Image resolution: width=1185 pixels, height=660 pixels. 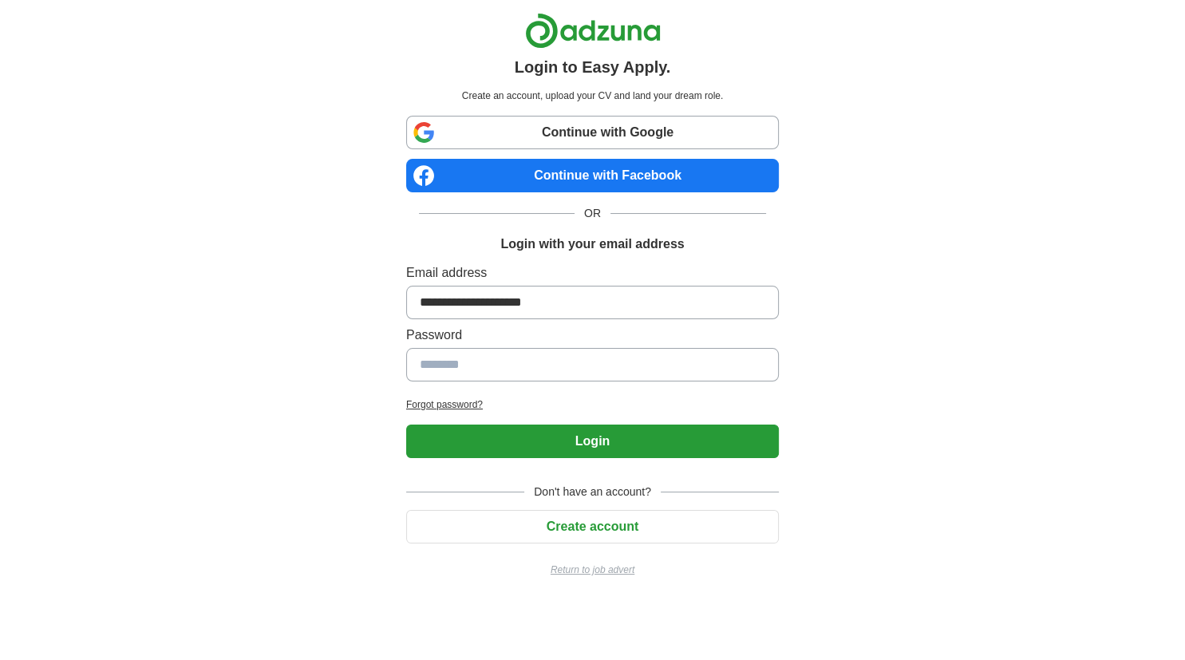 What do you see at coordinates (592, 335) in the screenshot?
I see `label: Password` at bounding box center [592, 335].